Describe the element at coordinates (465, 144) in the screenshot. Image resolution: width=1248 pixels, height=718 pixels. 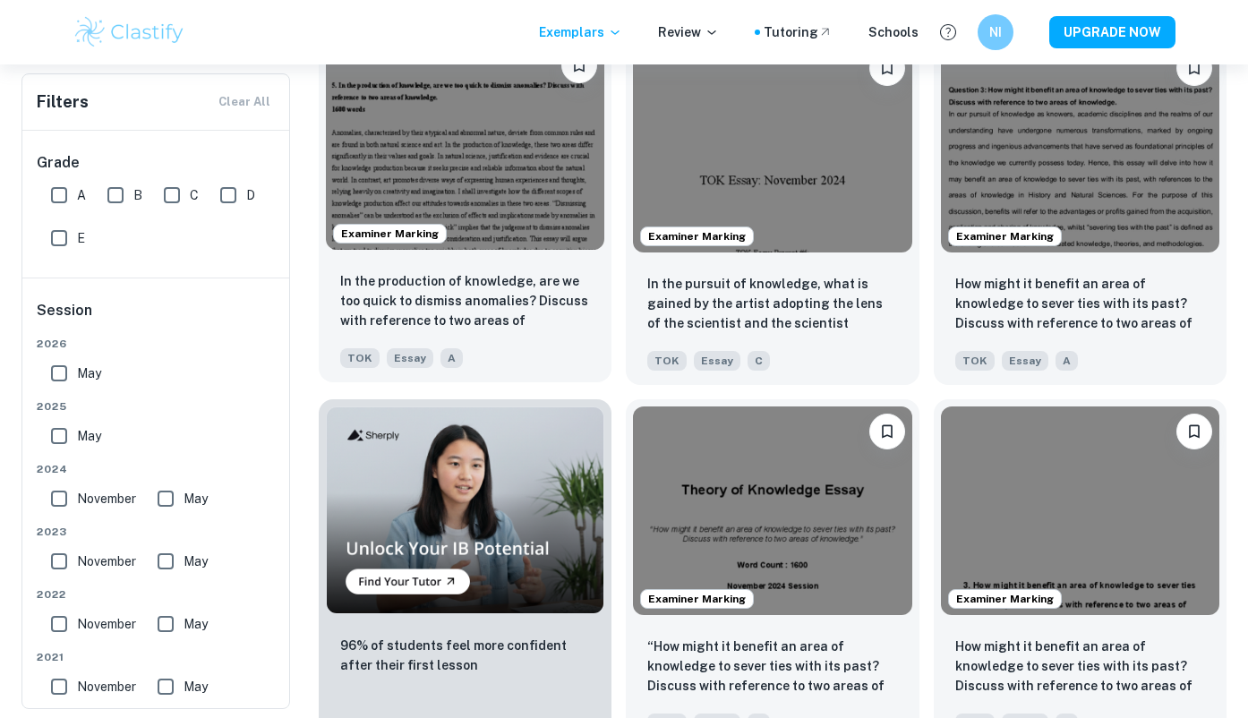
I see `img: TOK Essay example thumbnail: In the production of knowledge, are we t` at that location.